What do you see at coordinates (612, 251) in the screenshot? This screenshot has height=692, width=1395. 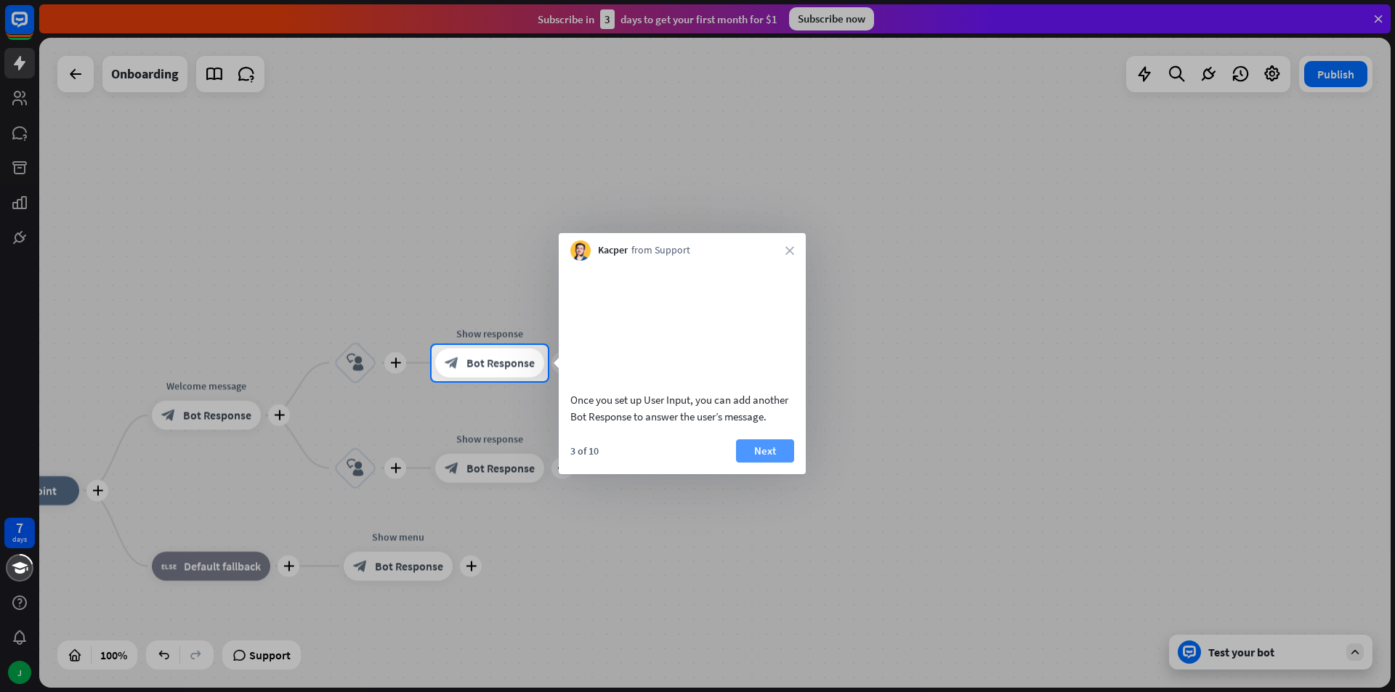 I see `span: Kacper` at bounding box center [612, 251].